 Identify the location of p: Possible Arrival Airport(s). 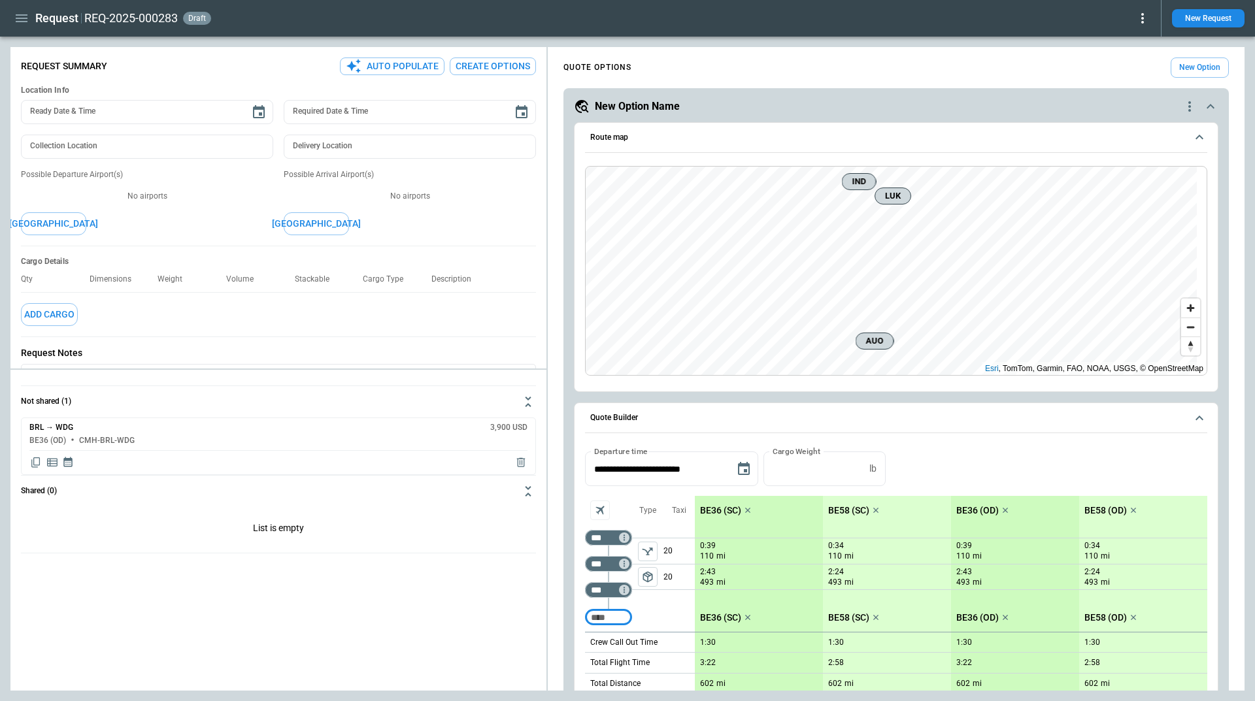
(410, 174).